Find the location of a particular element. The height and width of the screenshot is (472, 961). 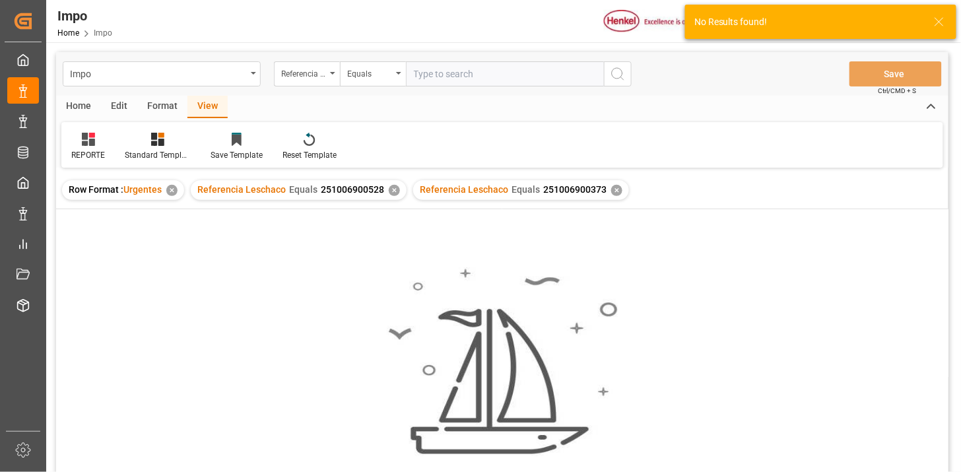

img: Henkel%20logo.jpg_1689854090.jpg is located at coordinates (660, 21).